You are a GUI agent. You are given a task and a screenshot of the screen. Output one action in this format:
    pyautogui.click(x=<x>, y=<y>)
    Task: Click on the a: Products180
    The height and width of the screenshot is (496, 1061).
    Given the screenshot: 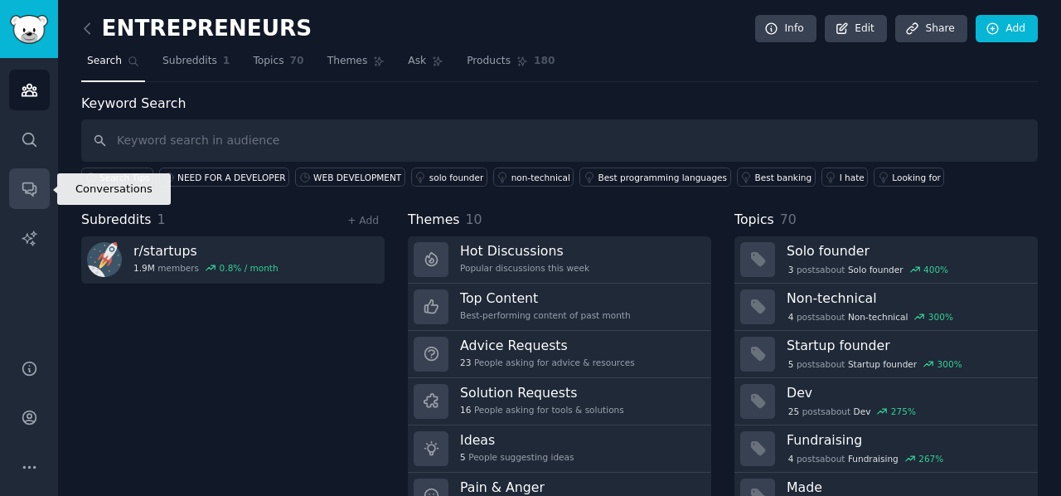 What is the action you would take?
    pyautogui.click(x=511, y=65)
    